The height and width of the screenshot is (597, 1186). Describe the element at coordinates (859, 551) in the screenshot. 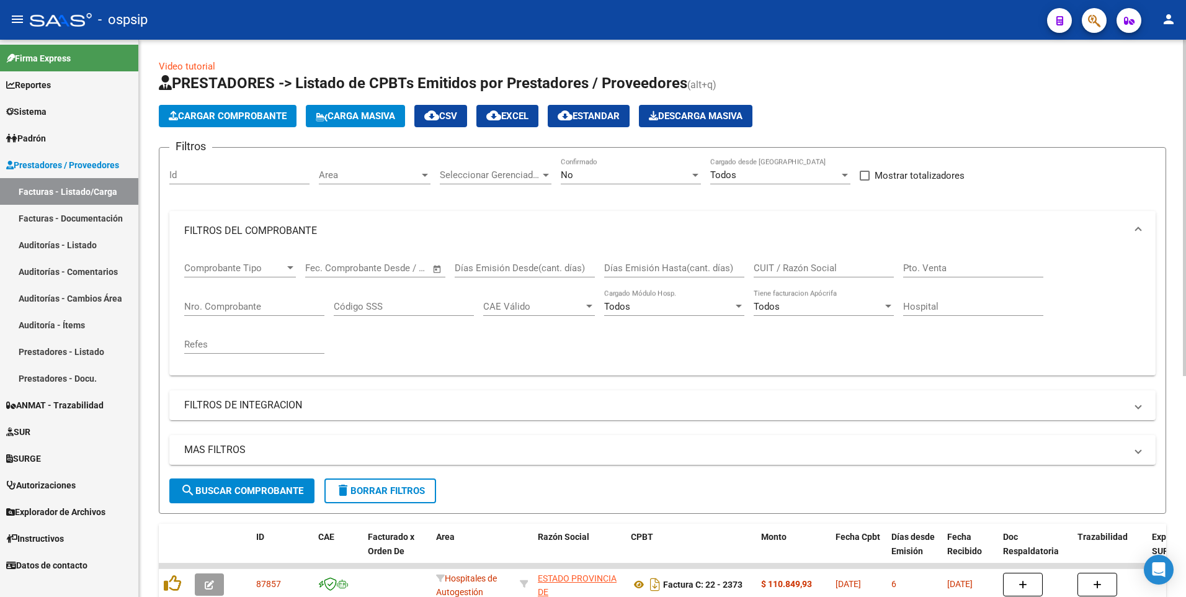

I see `datatable-header-cell: Fecha Cpbt` at that location.